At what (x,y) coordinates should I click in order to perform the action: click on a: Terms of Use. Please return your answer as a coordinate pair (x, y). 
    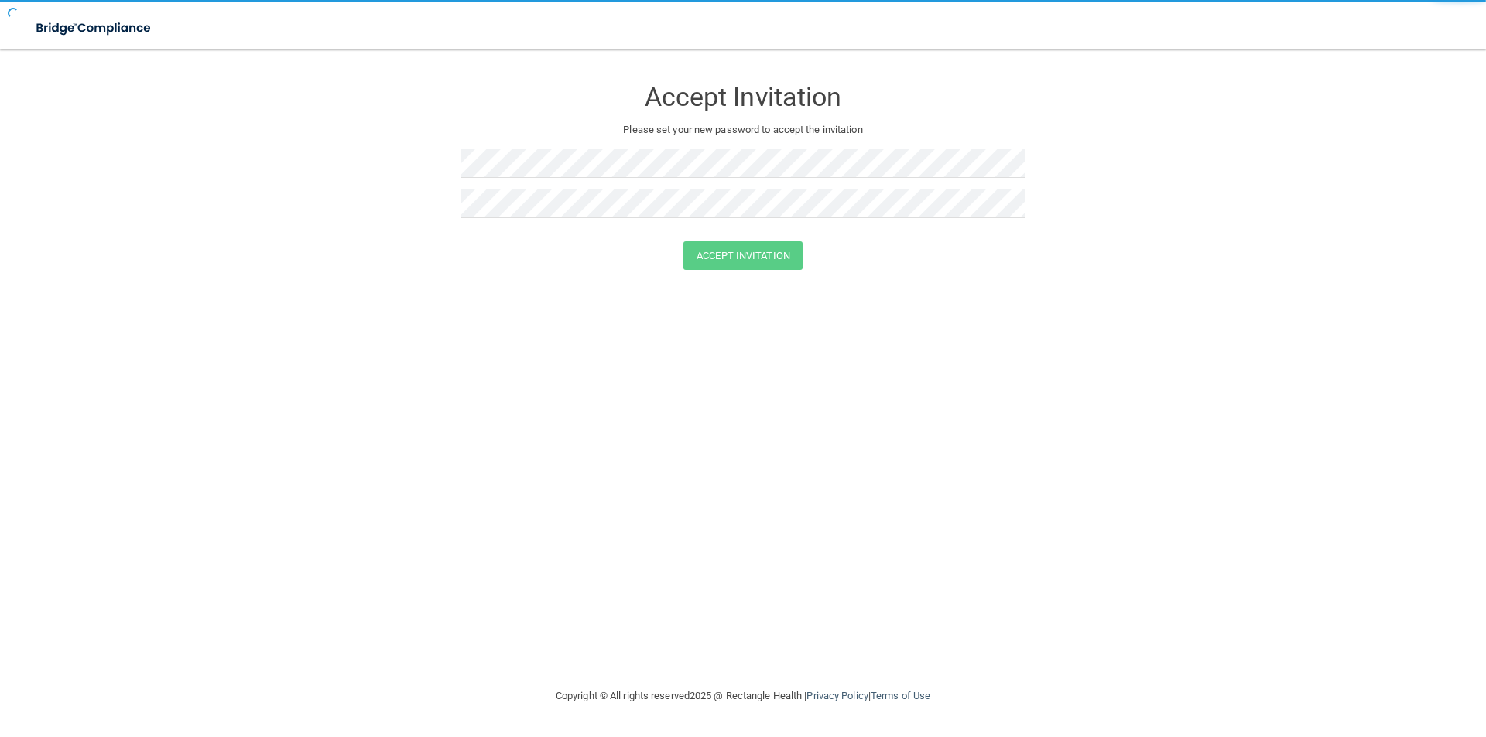
    Looking at the image, I should click on (900, 696).